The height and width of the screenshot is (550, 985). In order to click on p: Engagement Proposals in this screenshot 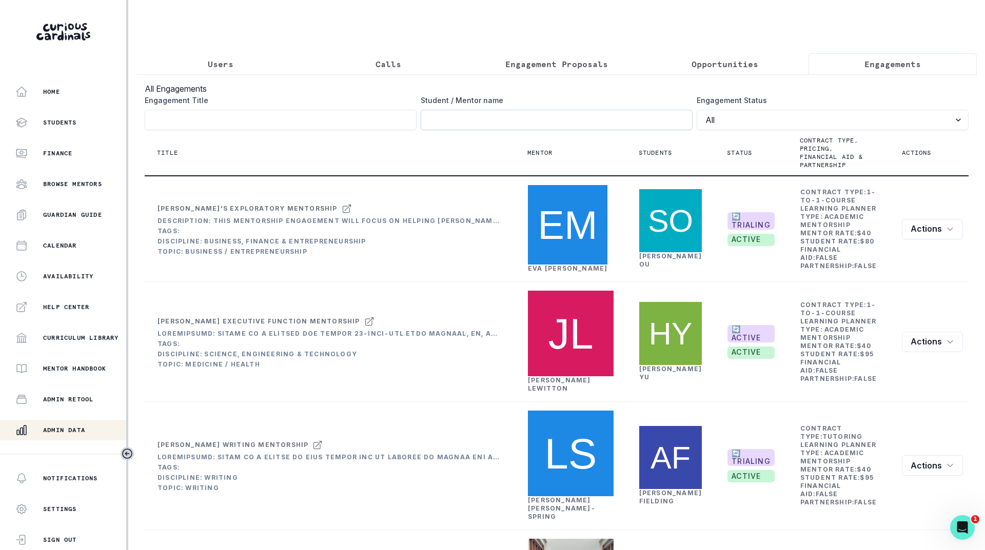, I will do `click(557, 64)`.